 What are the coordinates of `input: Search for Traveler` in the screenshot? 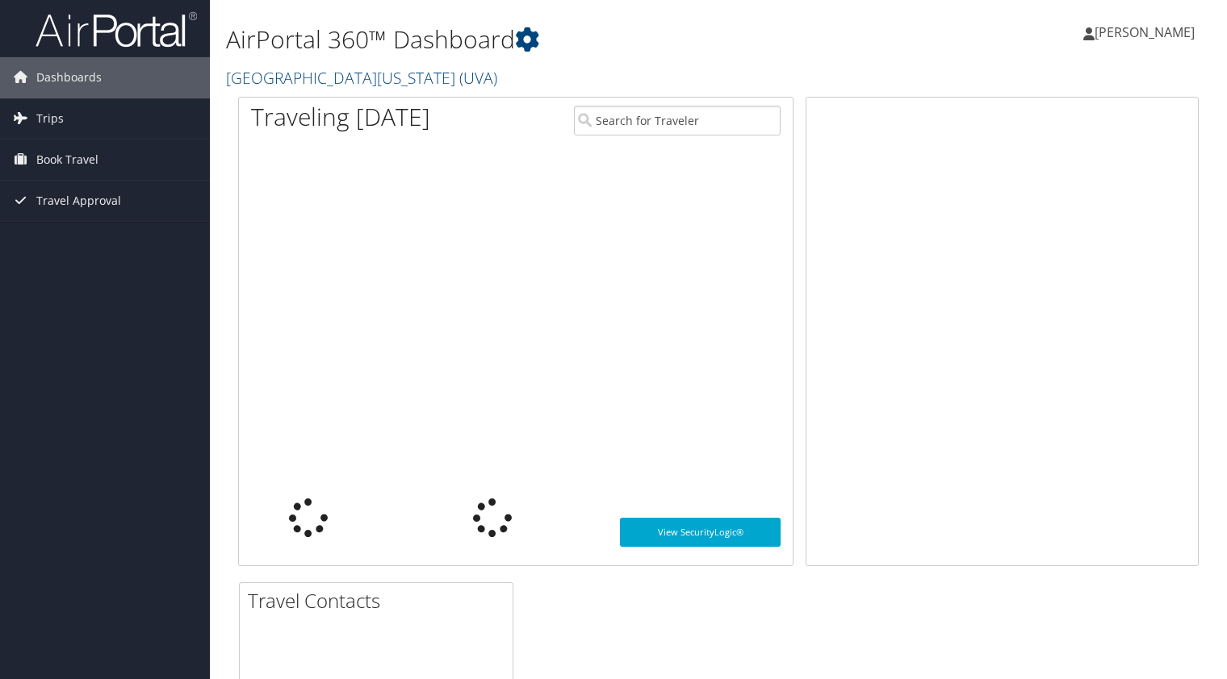 It's located at (677, 120).